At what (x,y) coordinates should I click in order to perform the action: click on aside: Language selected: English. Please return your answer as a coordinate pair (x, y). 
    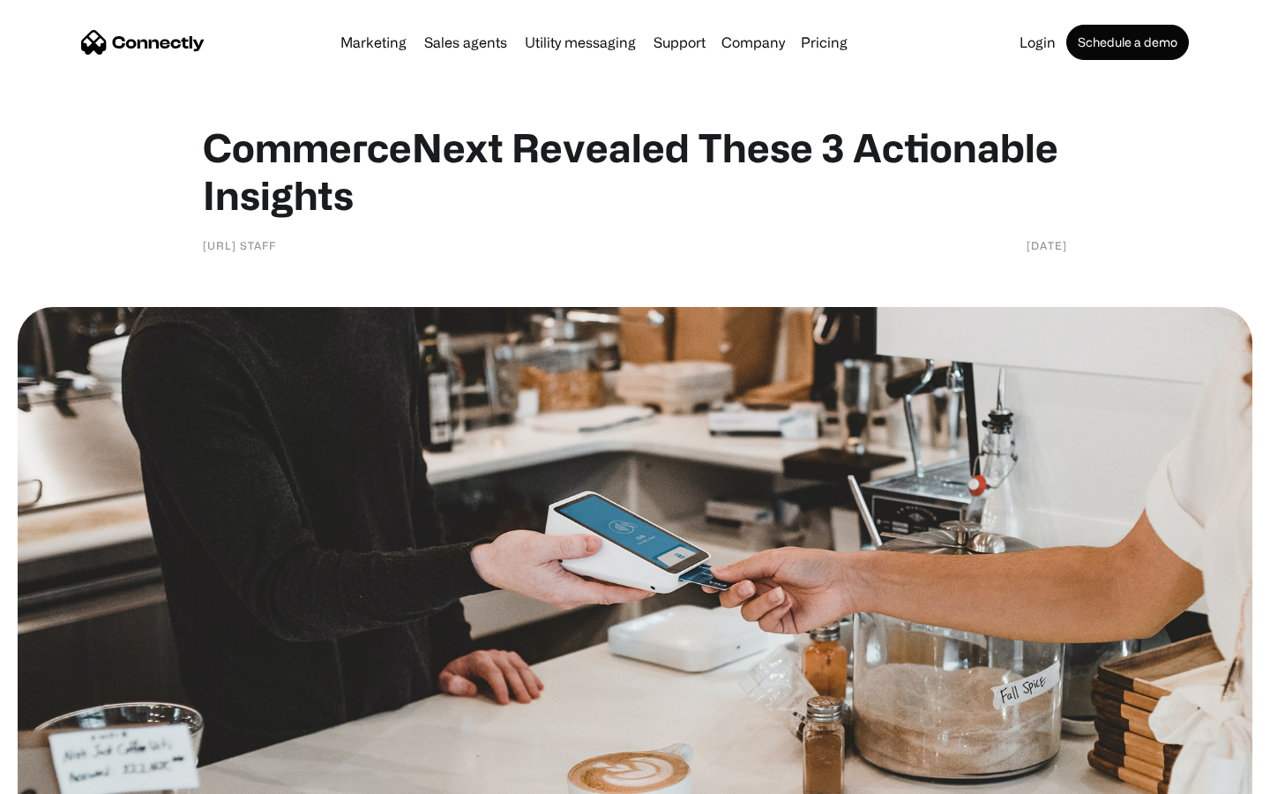
    Looking at the image, I should click on (62, 775).